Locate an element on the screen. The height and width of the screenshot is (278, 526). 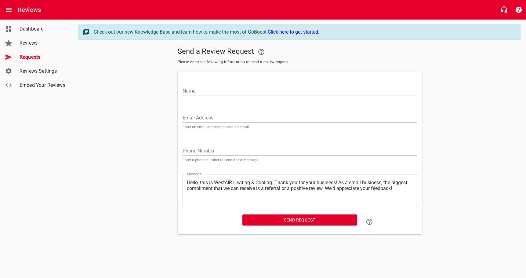
span: Embed Your Reviews is located at coordinates (43, 85).